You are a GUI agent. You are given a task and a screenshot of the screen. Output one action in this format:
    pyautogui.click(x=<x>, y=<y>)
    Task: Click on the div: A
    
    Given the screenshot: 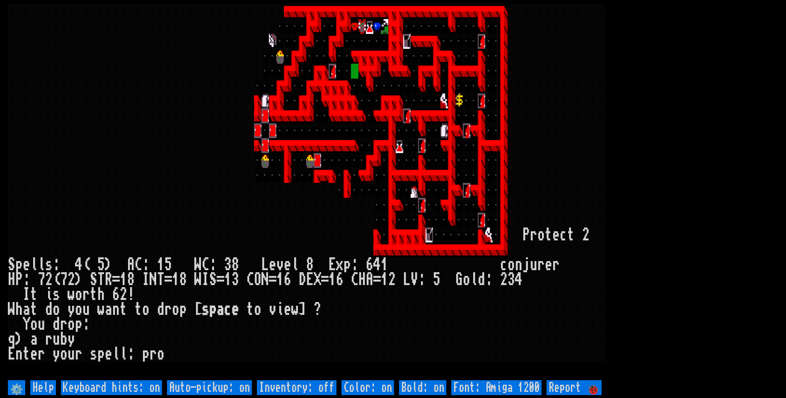 What is the action you would take?
    pyautogui.click(x=131, y=265)
    